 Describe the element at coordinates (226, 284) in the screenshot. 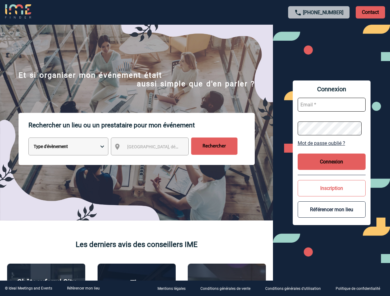

I see `p: Agence 2ISD` at that location.